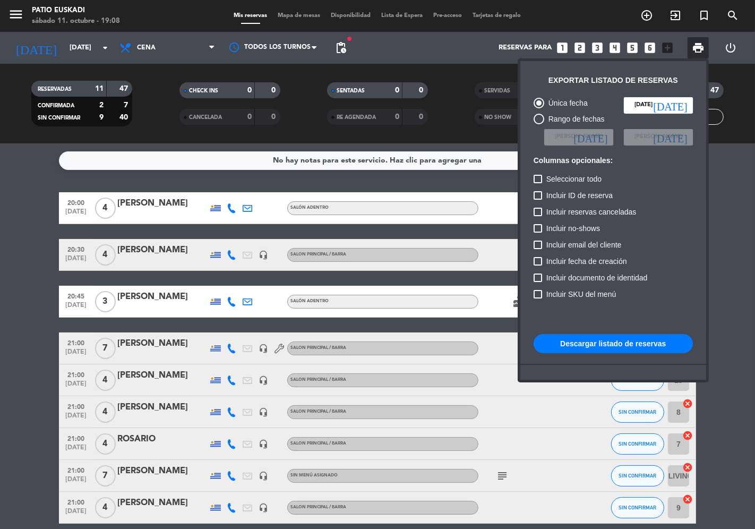  Describe the element at coordinates (566, 103) in the screenshot. I see `div: Única fecha` at that location.